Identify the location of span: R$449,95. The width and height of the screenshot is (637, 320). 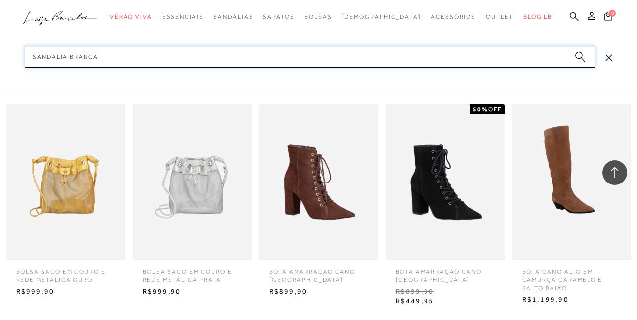
(445, 301).